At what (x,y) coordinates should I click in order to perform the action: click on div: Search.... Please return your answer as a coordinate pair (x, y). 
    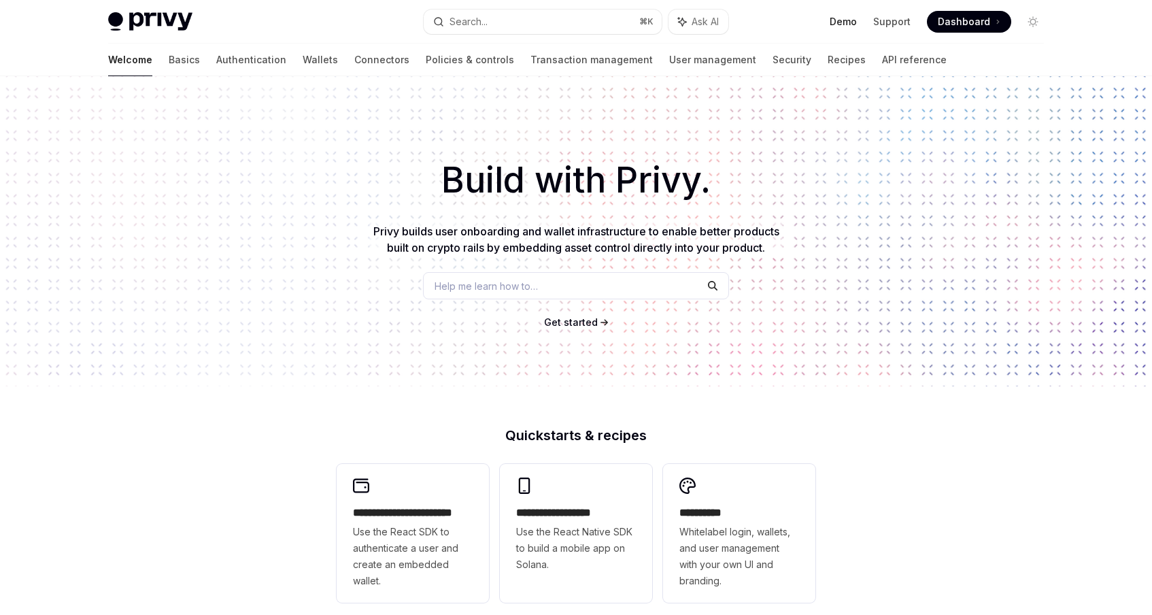
    Looking at the image, I should click on (468, 22).